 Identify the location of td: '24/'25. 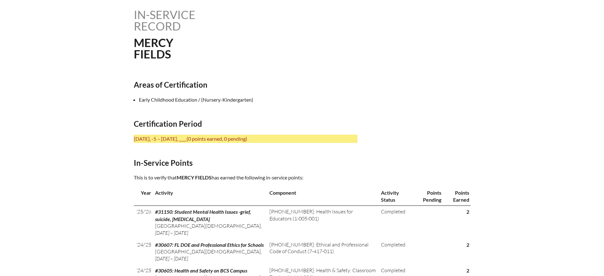
(143, 252).